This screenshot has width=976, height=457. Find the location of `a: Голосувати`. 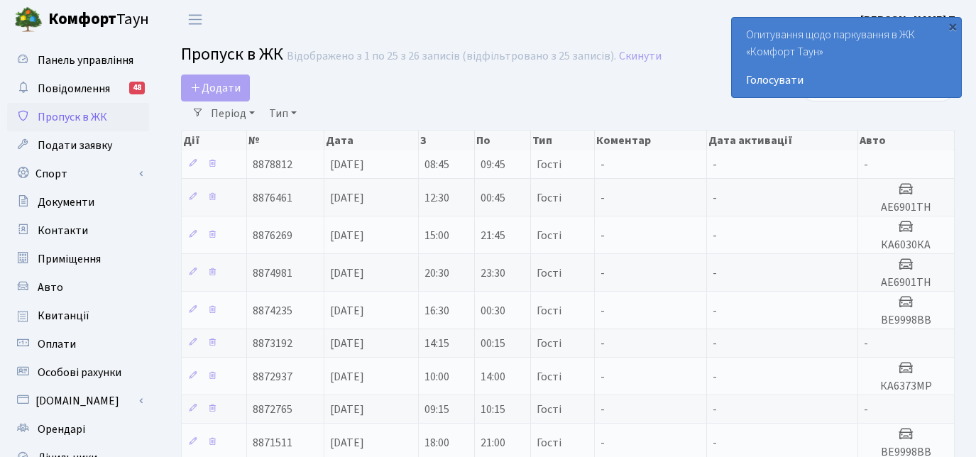

a: Голосувати is located at coordinates (846, 80).